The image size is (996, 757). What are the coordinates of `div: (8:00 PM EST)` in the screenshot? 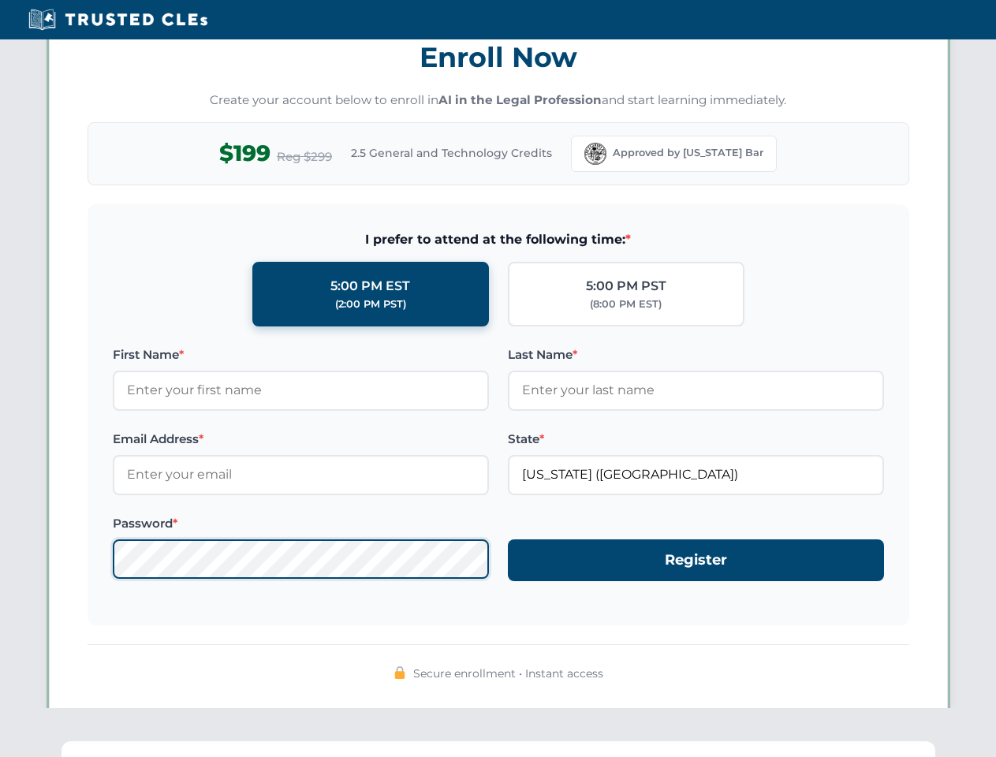 It's located at (625, 304).